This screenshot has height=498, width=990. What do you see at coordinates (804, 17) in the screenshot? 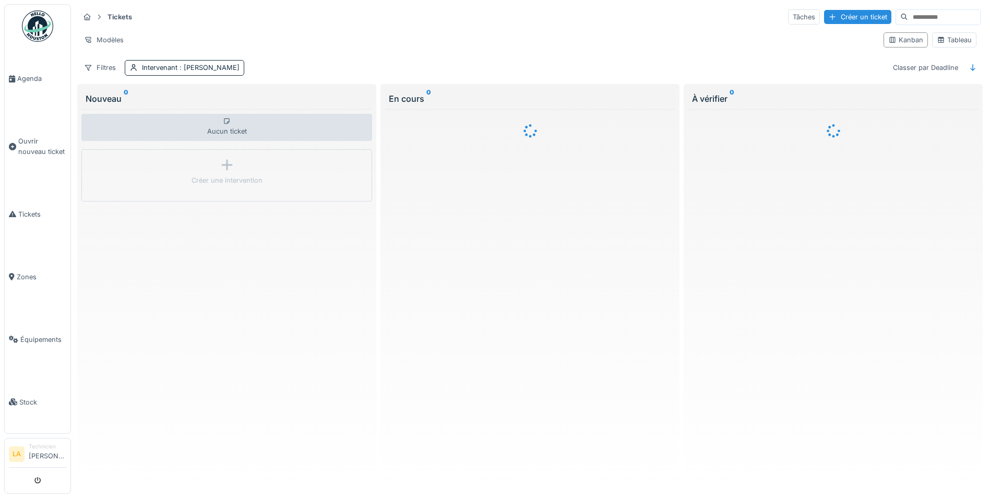
I see `div: Tâches` at bounding box center [804, 17].